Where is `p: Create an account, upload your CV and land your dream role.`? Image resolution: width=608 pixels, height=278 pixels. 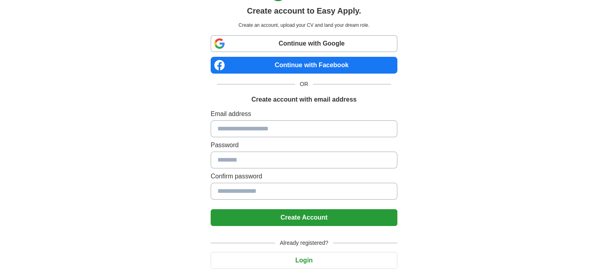 p: Create an account, upload your CV and land your dream role. is located at coordinates (304, 25).